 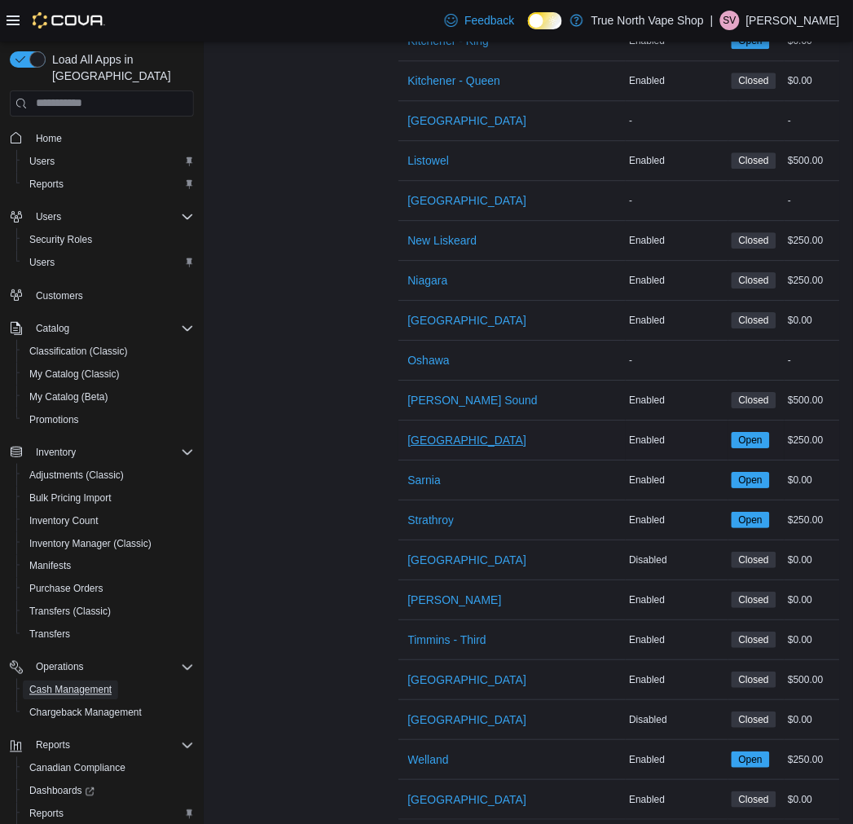 I want to click on a: Transfers, so click(x=50, y=635).